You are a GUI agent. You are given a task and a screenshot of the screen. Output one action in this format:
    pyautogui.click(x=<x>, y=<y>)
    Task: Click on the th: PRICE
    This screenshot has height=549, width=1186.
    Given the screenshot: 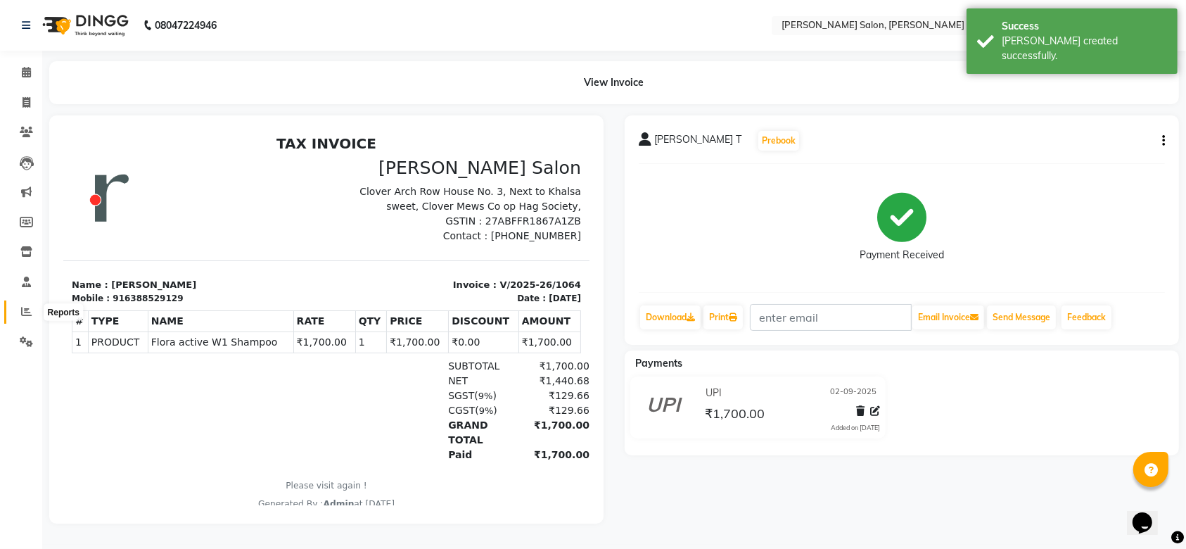 What is the action you would take?
    pyautogui.click(x=355, y=191)
    